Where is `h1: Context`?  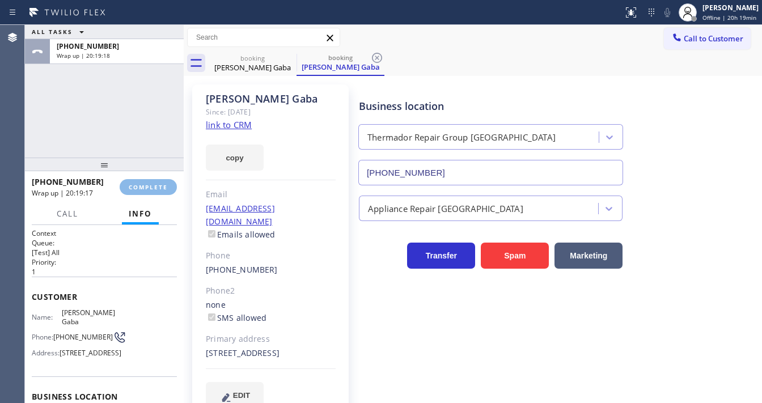 h1: Context is located at coordinates (104, 233).